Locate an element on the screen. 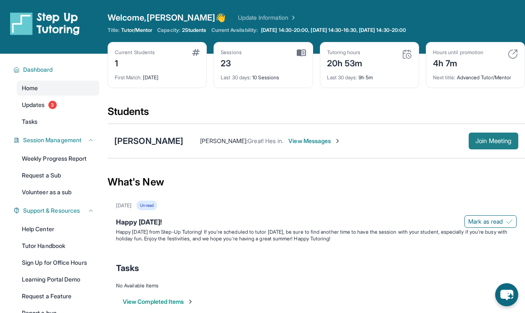 This screenshot has height=313, width=525. div: Hours until promotion is located at coordinates (458, 52).